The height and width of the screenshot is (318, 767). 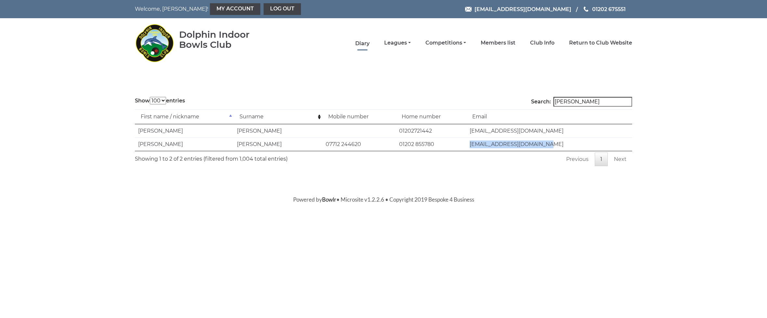 What do you see at coordinates (398, 43) in the screenshot?
I see `a: Leagues` at bounding box center [398, 43].